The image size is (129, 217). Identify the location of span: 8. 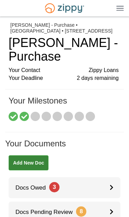
(81, 212).